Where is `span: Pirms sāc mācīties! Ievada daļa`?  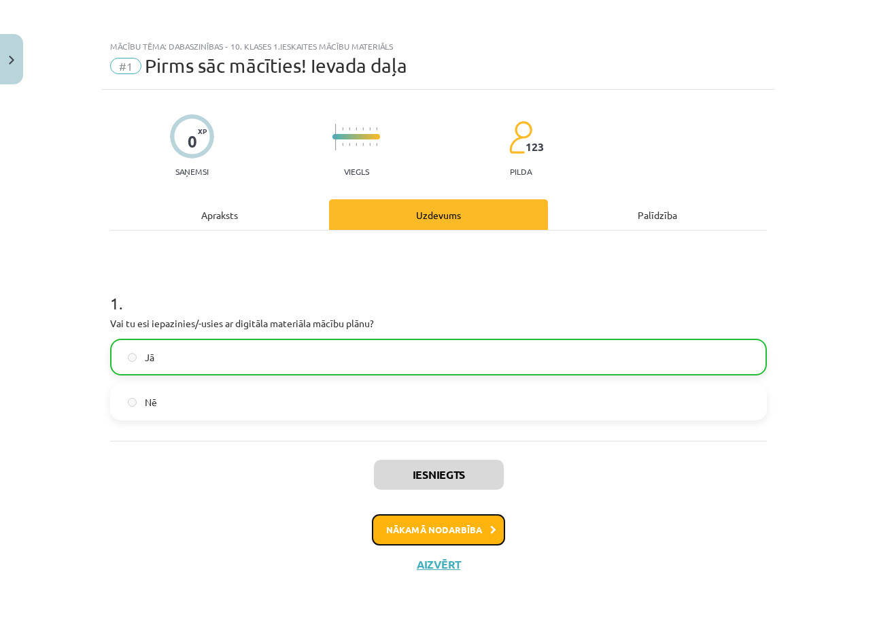 span: Pirms sāc mācīties! Ievada daļa is located at coordinates (276, 65).